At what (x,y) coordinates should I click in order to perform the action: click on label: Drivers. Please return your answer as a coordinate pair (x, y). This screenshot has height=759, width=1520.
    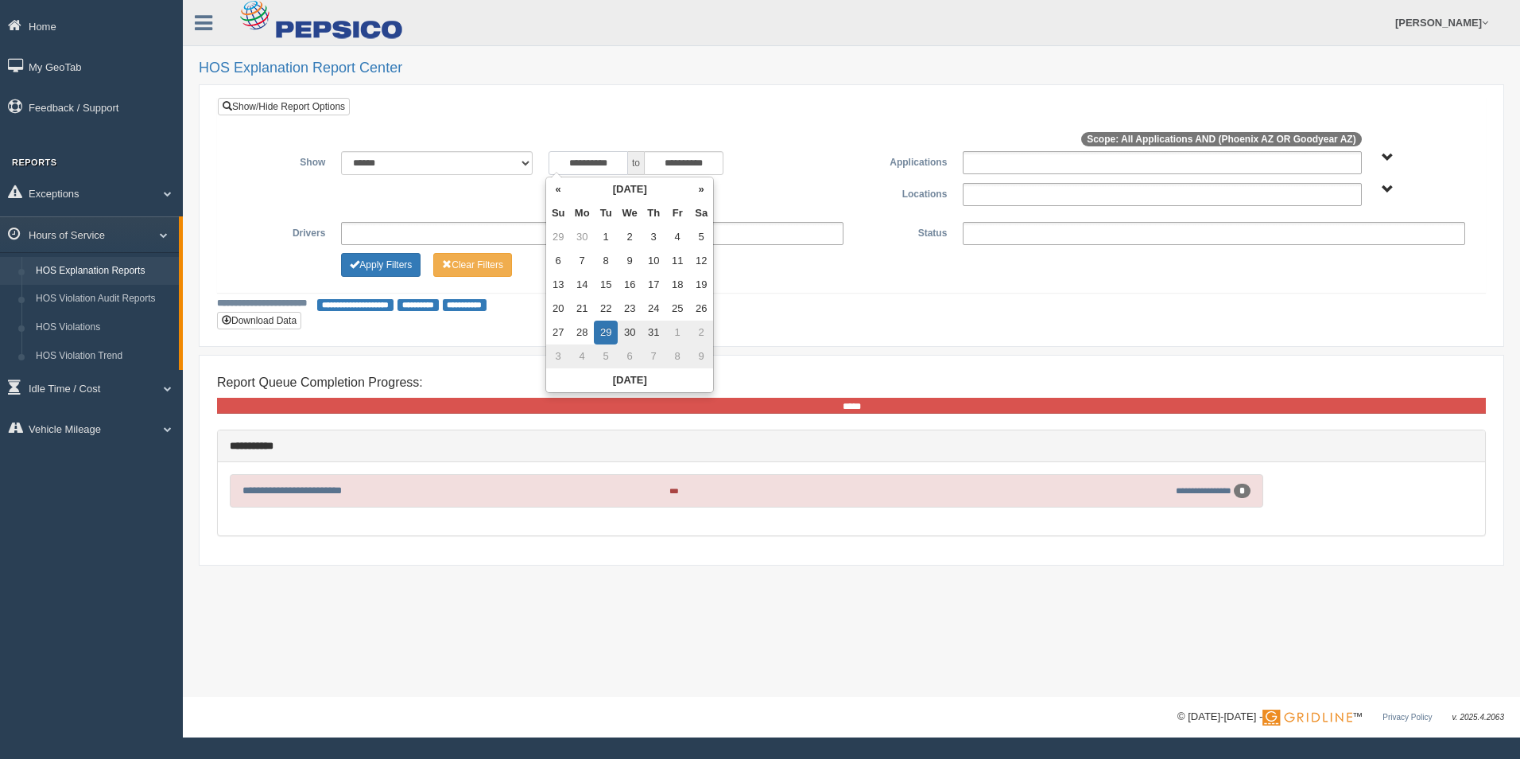
    Looking at the image, I should click on (281, 231).